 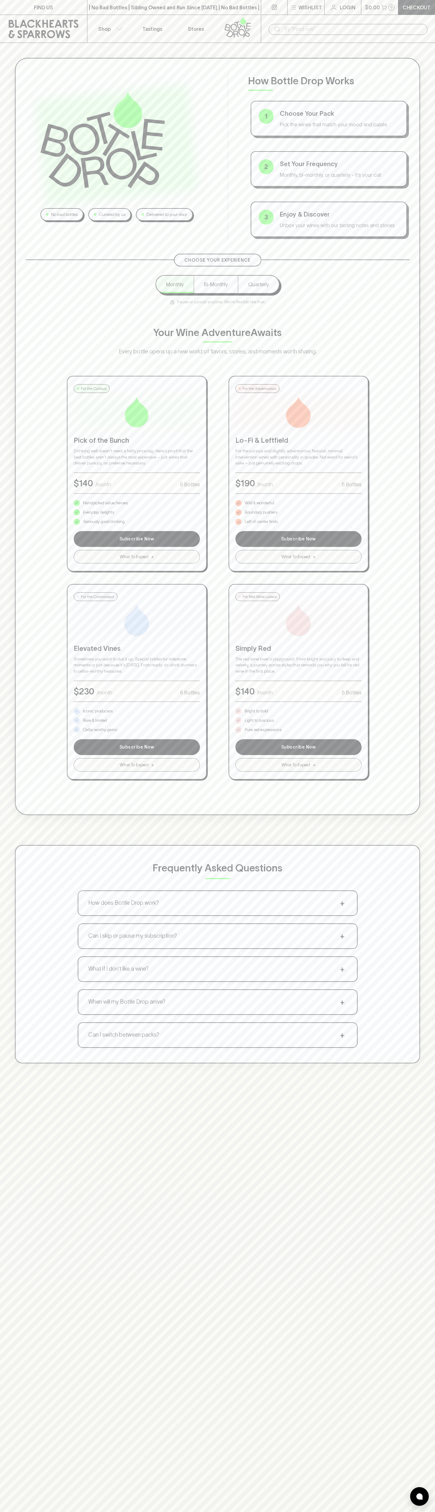 I want to click on p: Seriously good drinking, so click(x=104, y=522).